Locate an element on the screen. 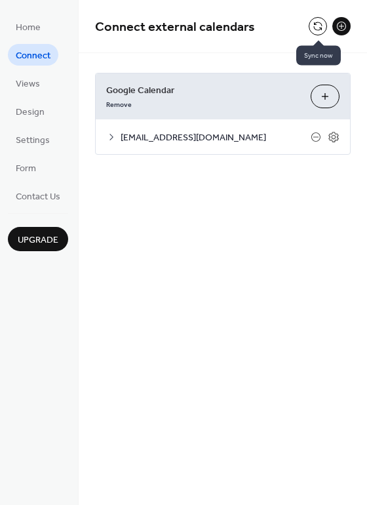 The height and width of the screenshot is (505, 367). span: Remove is located at coordinates (119, 105).